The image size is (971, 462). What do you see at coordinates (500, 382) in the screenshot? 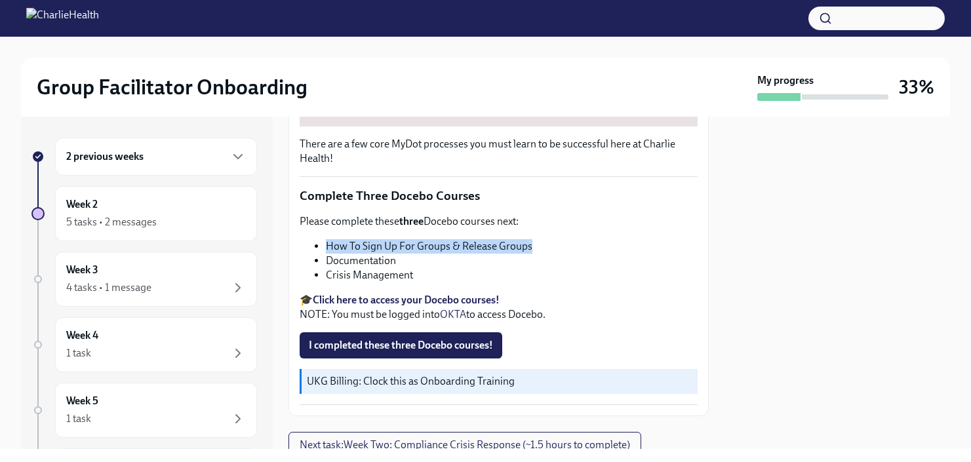
I see `p: UKG Billing: Clock this as Onboarding Training` at bounding box center [500, 382].